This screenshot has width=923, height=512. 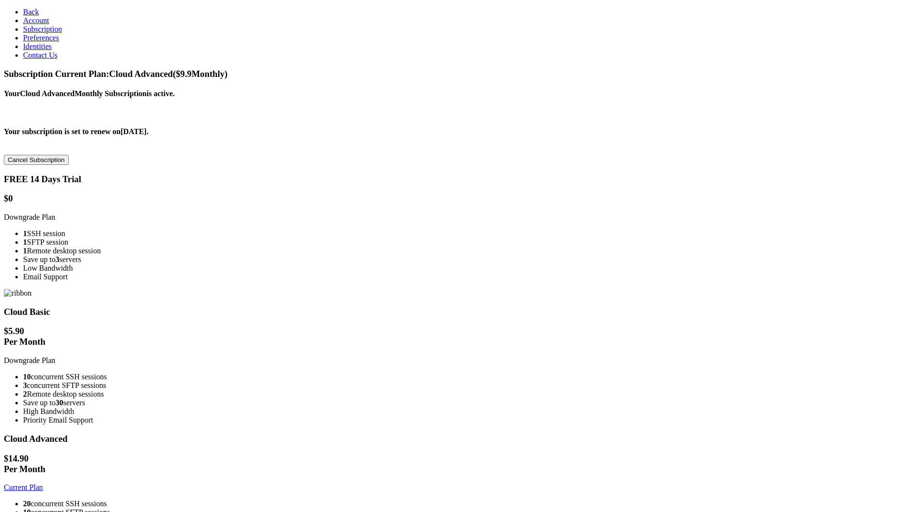 I want to click on h1: $ 14.90, so click(x=461, y=464).